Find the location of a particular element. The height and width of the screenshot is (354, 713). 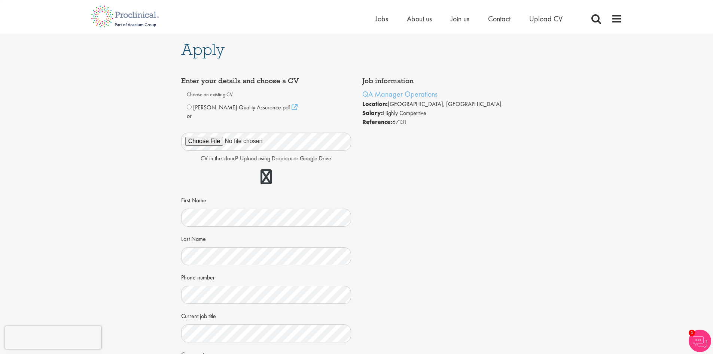

label: Last Name is located at coordinates (193, 238).